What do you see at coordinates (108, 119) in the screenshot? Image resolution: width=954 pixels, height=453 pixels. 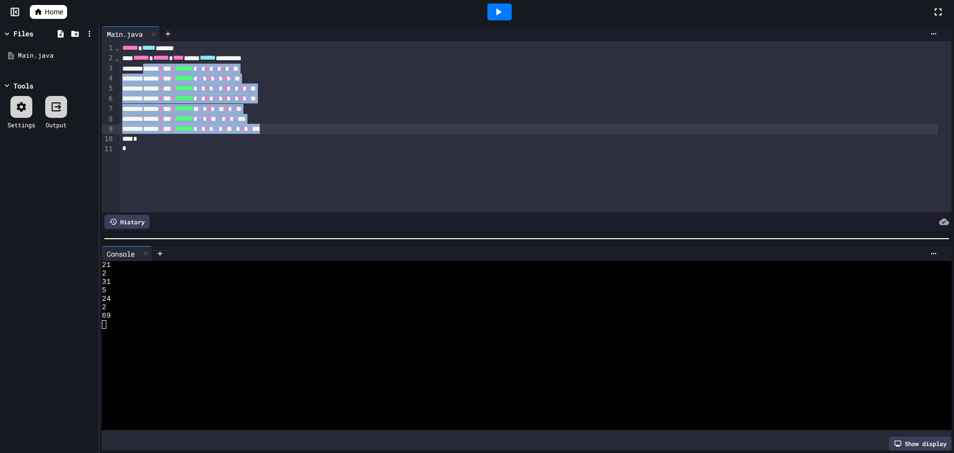 I see `div: 8` at bounding box center [108, 119].